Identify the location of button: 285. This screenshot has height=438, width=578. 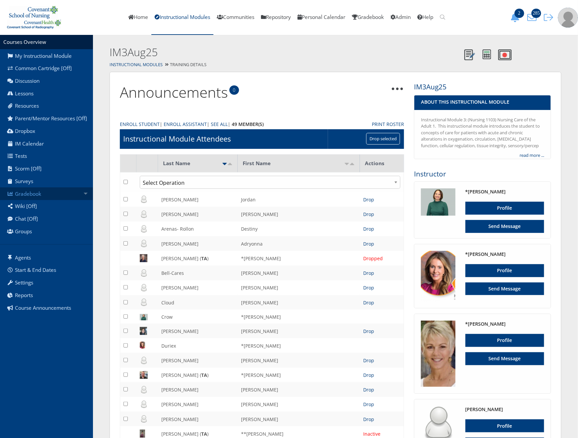
(533, 17).